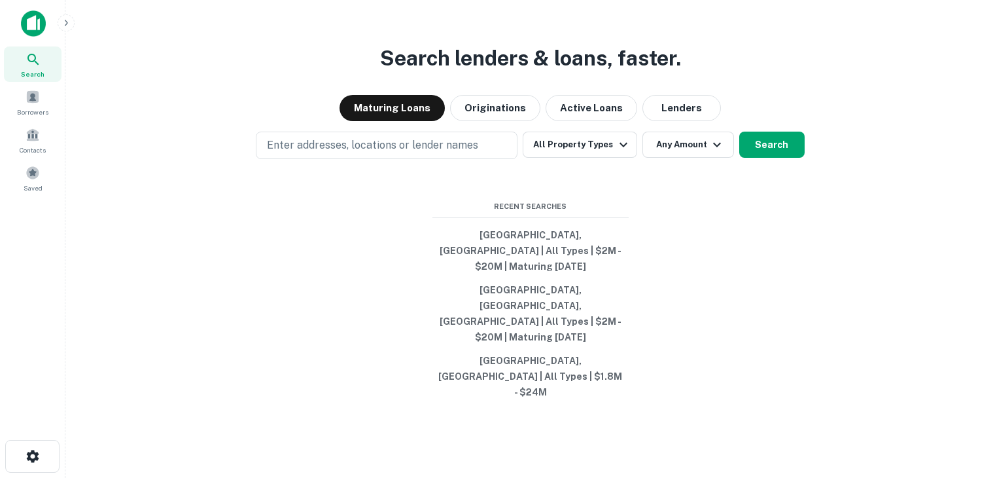 This screenshot has width=995, height=478. Describe the element at coordinates (682, 108) in the screenshot. I see `button: Lenders` at that location.